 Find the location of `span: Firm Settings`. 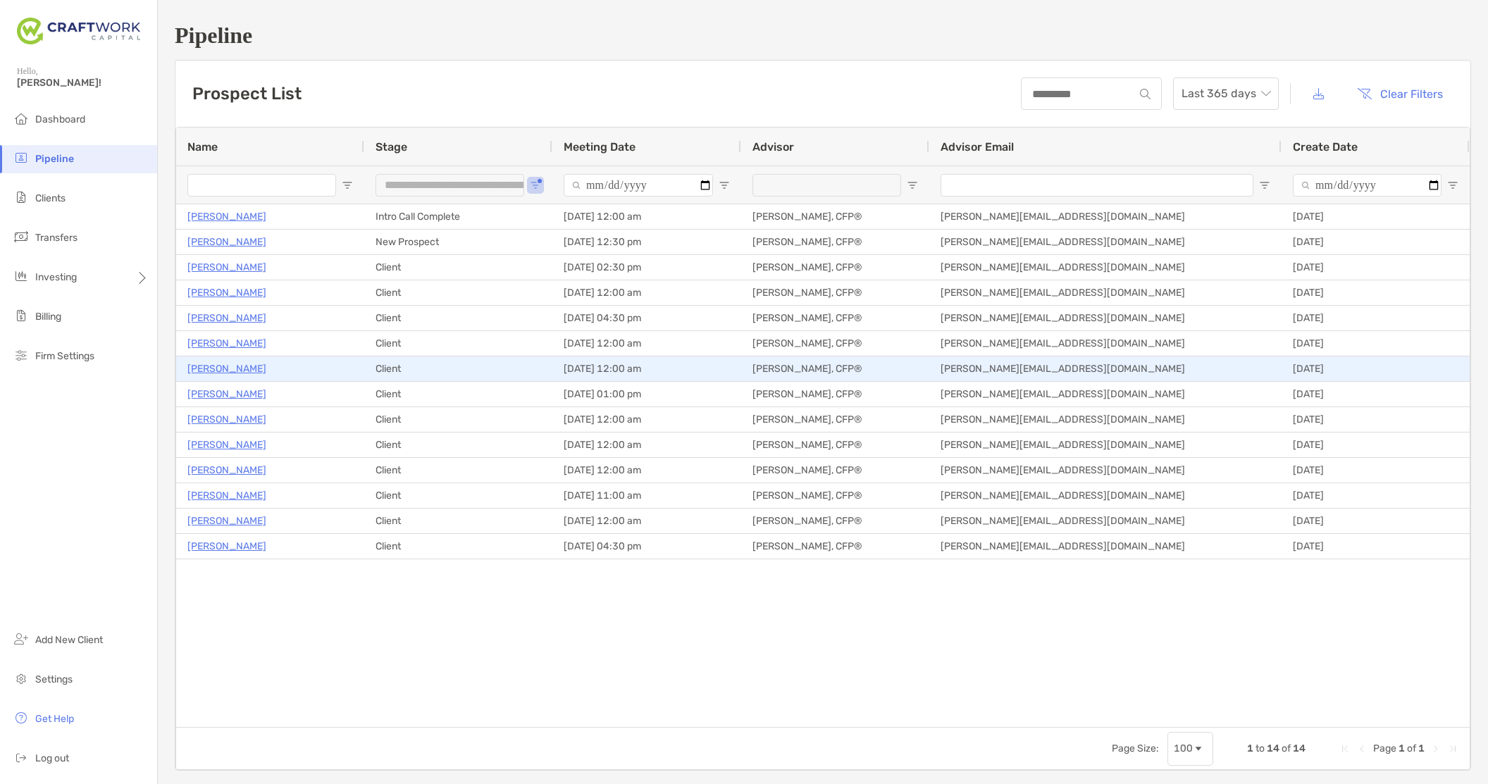

span: Firm Settings is located at coordinates (65, 356).